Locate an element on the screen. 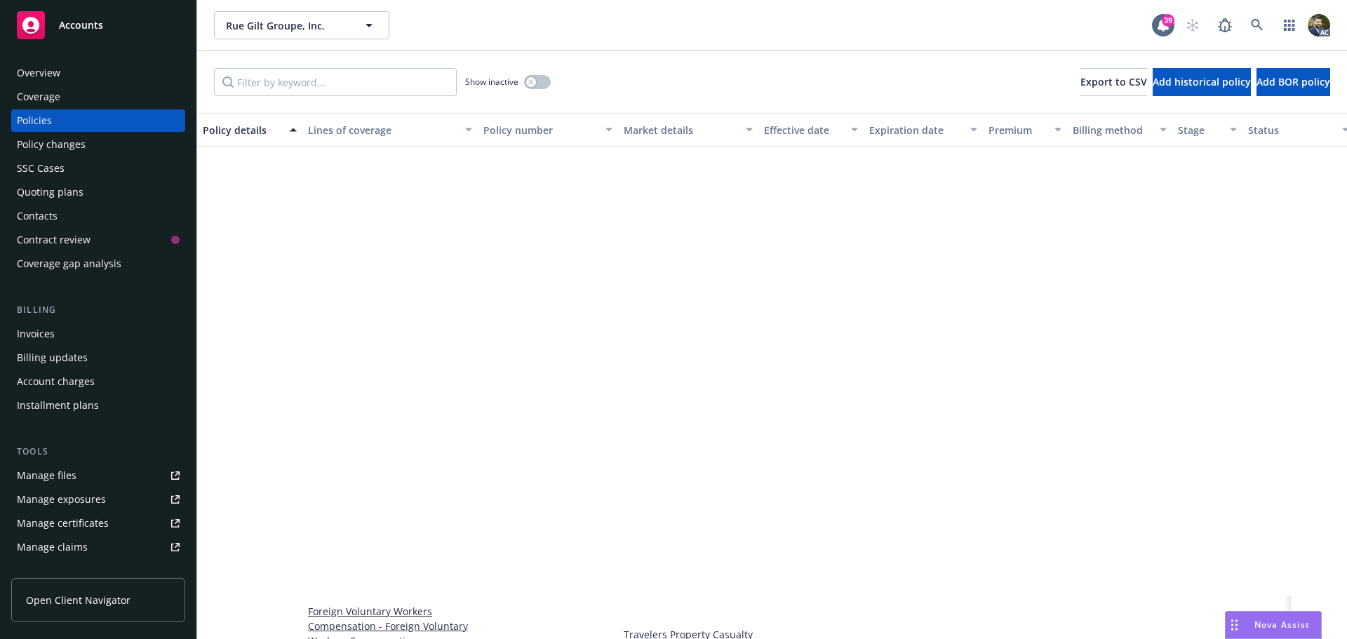  div: Premium is located at coordinates (1017, 130).